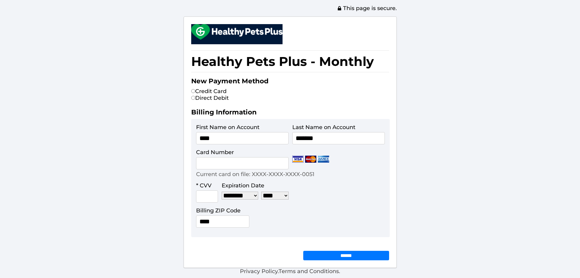 This screenshot has height=278, width=580. I want to click on h1: Healthy Pets Plus - Monthly, so click(290, 61).